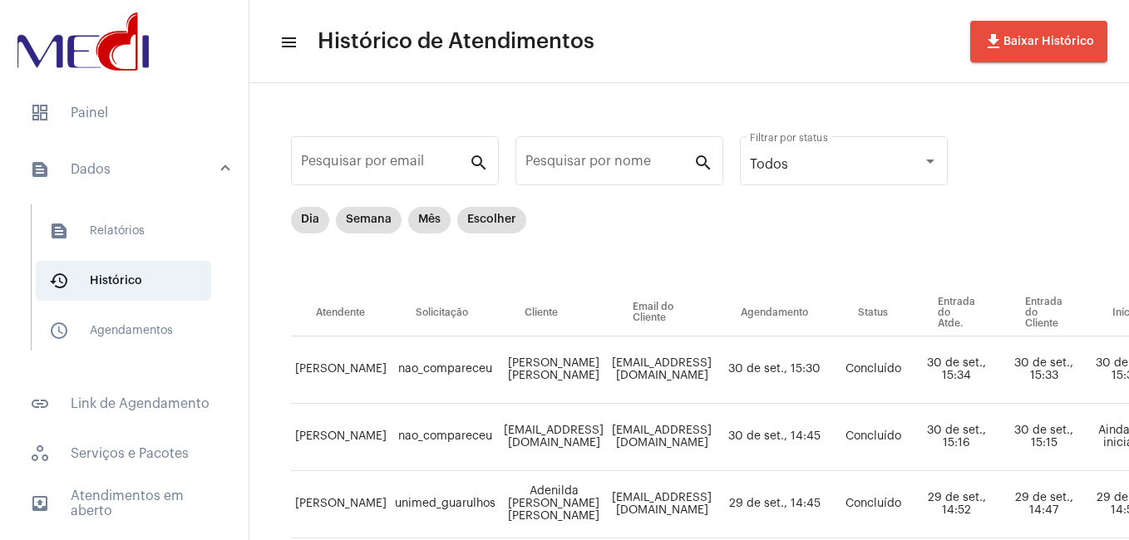 The image size is (1129, 540). I want to click on td: 30 de set., 14:45, so click(774, 437).